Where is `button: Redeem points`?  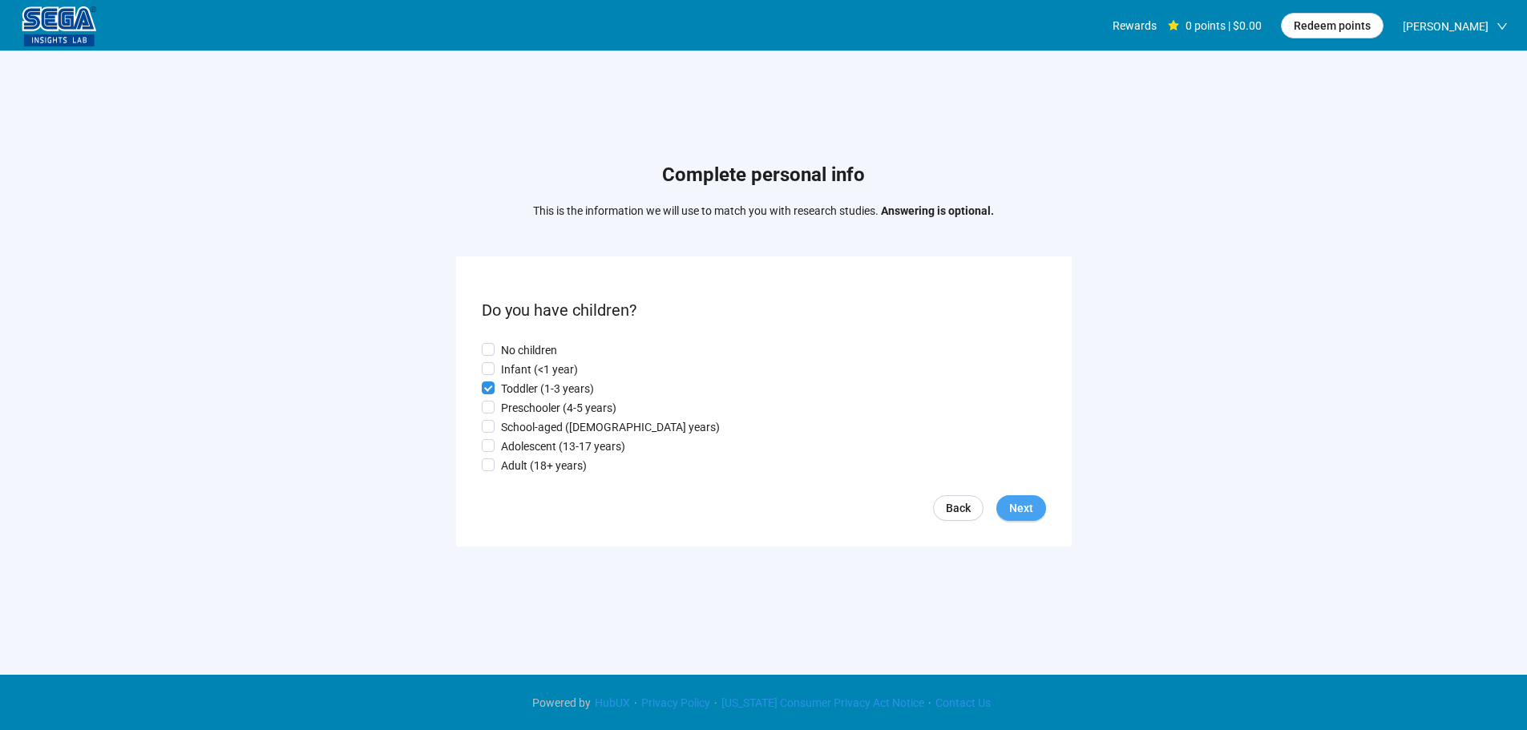 button: Redeem points is located at coordinates (1332, 26).